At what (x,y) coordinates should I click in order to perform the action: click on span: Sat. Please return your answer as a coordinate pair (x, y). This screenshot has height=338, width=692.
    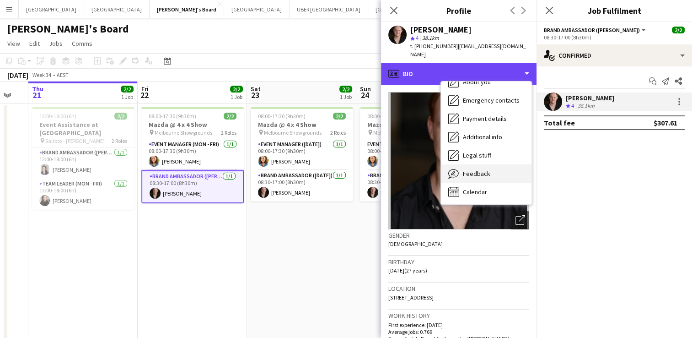
    Looking at the image, I should click on (256, 89).